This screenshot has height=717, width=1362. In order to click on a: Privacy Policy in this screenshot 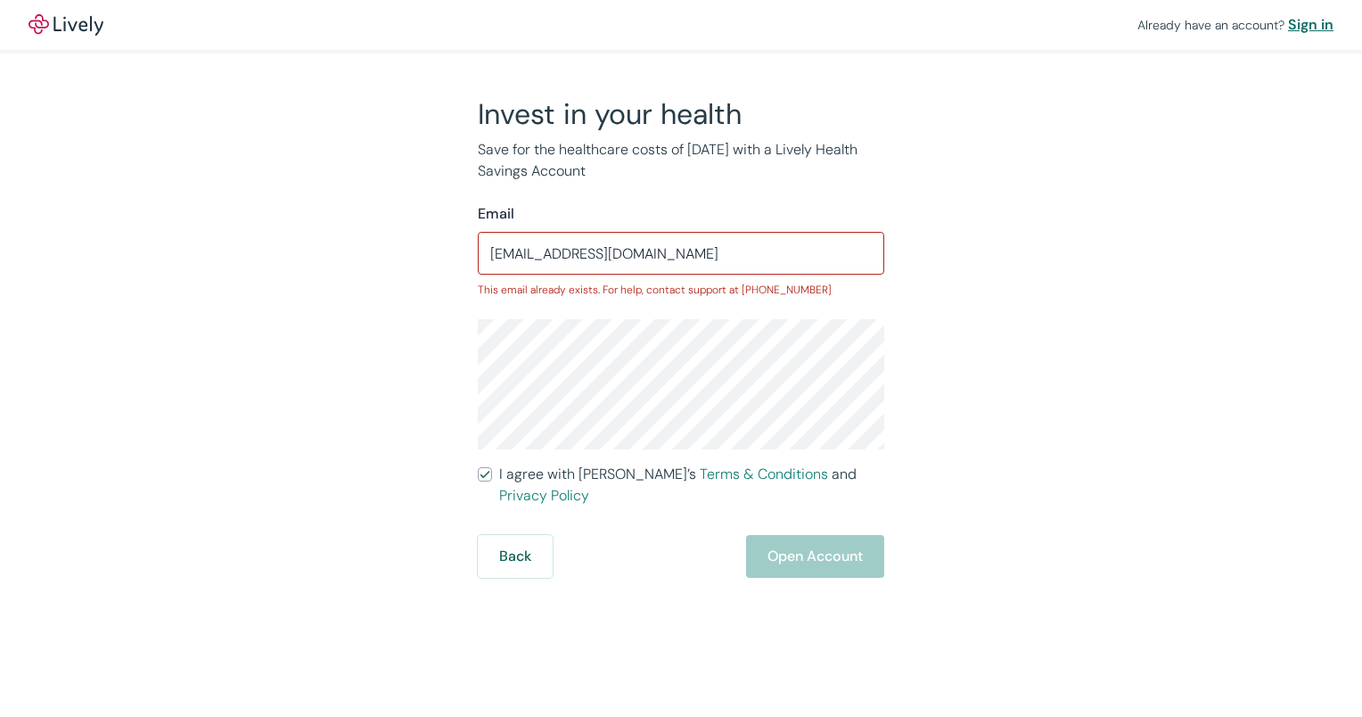, I will do `click(544, 495)`.